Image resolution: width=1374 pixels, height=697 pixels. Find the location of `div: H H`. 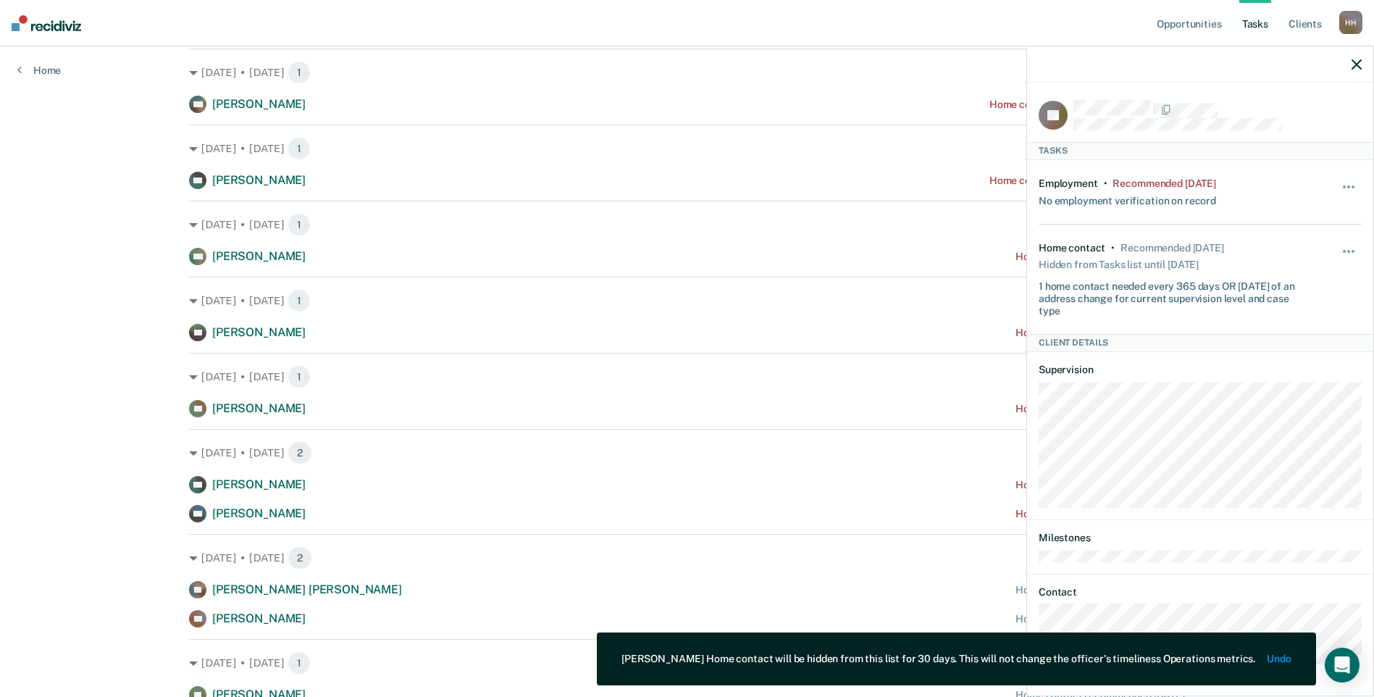

div: H H is located at coordinates (1351, 22).